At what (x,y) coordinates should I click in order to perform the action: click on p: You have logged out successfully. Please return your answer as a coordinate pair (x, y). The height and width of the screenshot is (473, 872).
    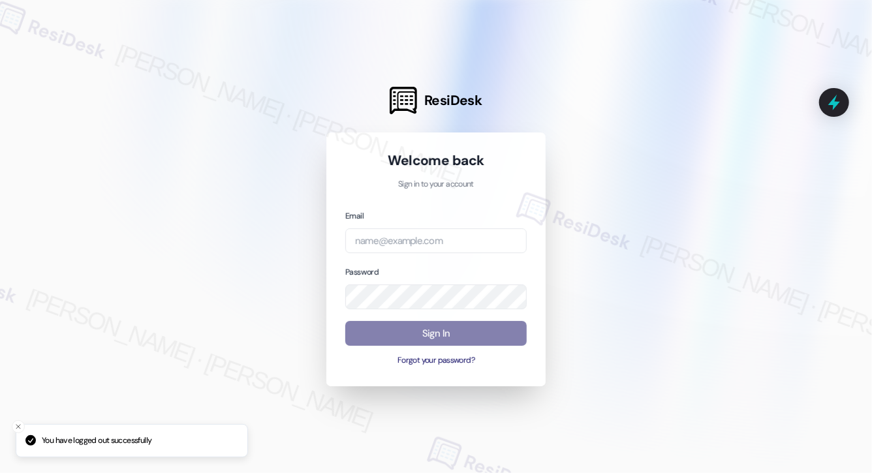
    Looking at the image, I should click on (97, 441).